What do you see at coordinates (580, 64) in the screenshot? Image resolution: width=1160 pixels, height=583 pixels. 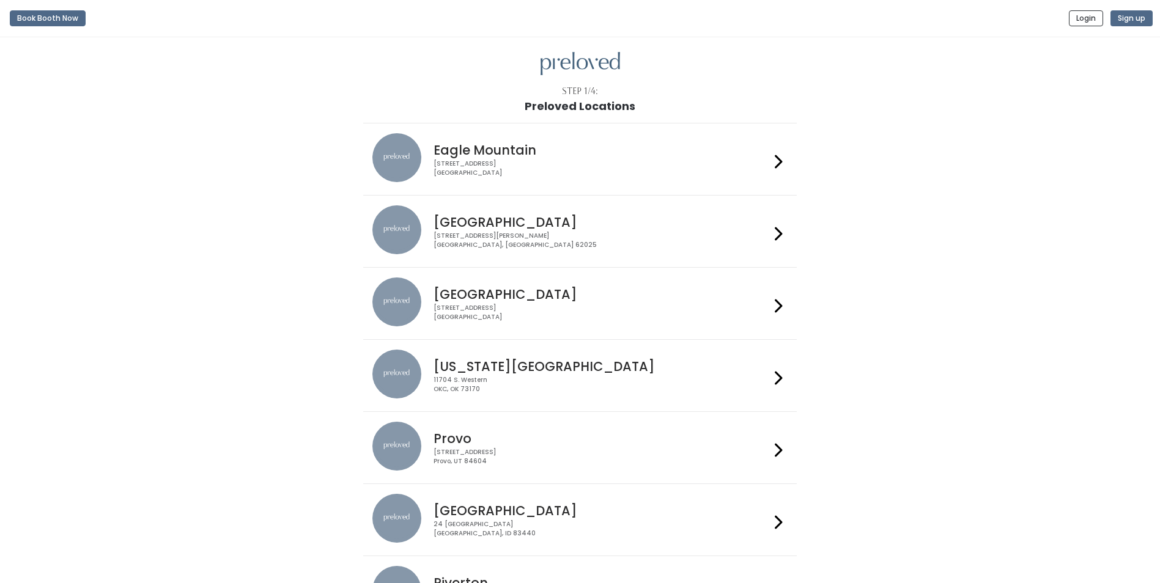 I see `img: preloved logo` at bounding box center [580, 64].